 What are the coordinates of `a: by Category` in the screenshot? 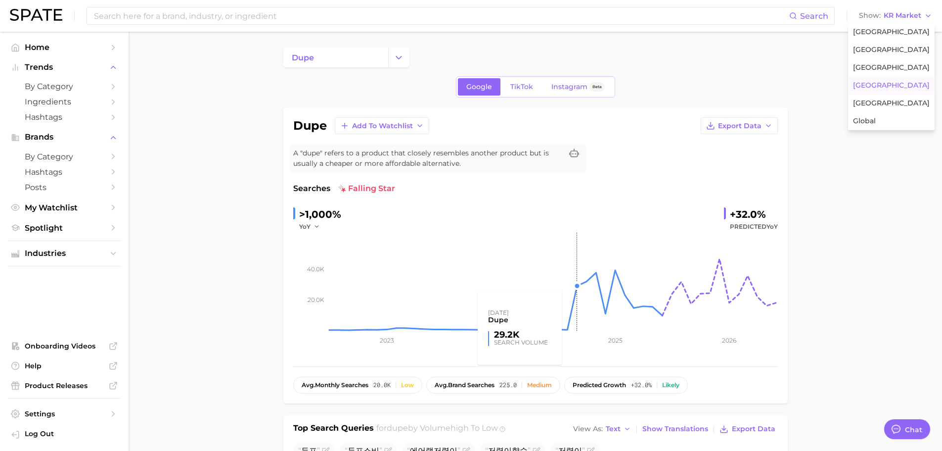 It's located at (64, 156).